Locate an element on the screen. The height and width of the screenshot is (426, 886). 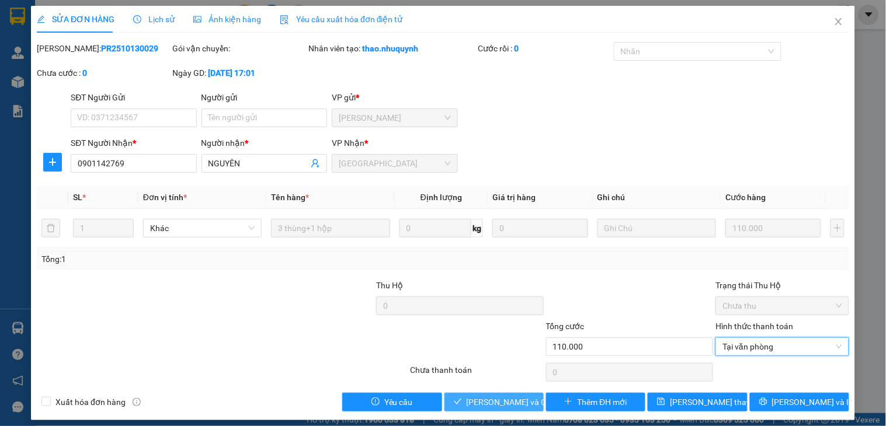
div: Người nhận is located at coordinates (264, 143).